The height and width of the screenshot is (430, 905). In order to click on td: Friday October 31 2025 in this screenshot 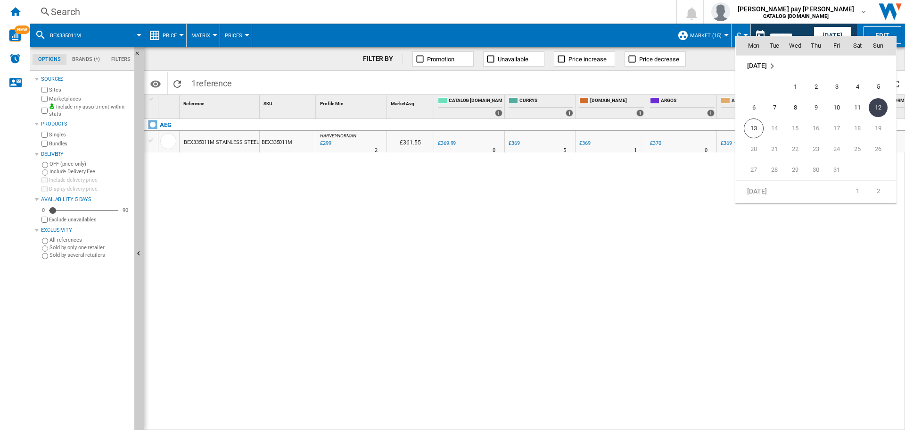, I will do `click(837, 170)`.